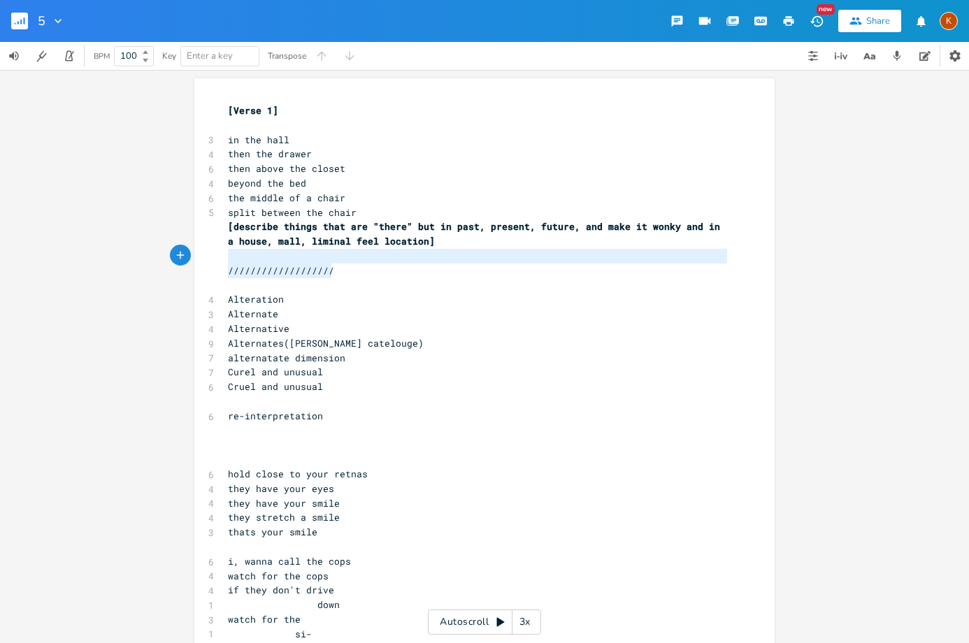 Image resolution: width=969 pixels, height=643 pixels. Describe the element at coordinates (826, 9) in the screenshot. I see `div: New` at that location.